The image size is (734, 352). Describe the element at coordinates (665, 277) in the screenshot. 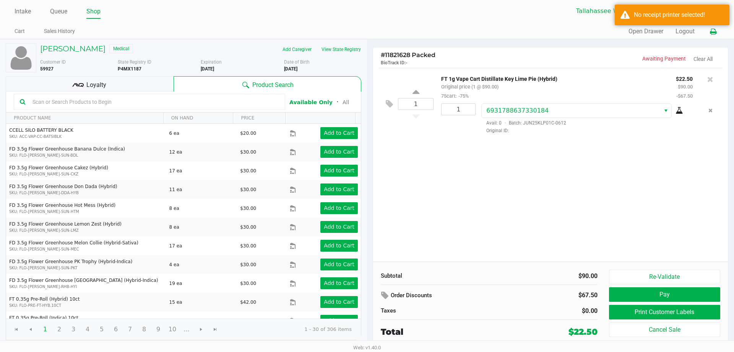

I see `button: Re-Validate` at that location.